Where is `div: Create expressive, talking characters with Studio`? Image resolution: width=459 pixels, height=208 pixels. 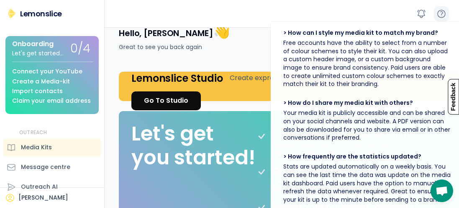 div: Create expressive, talking characters with Studio is located at coordinates (311, 78).